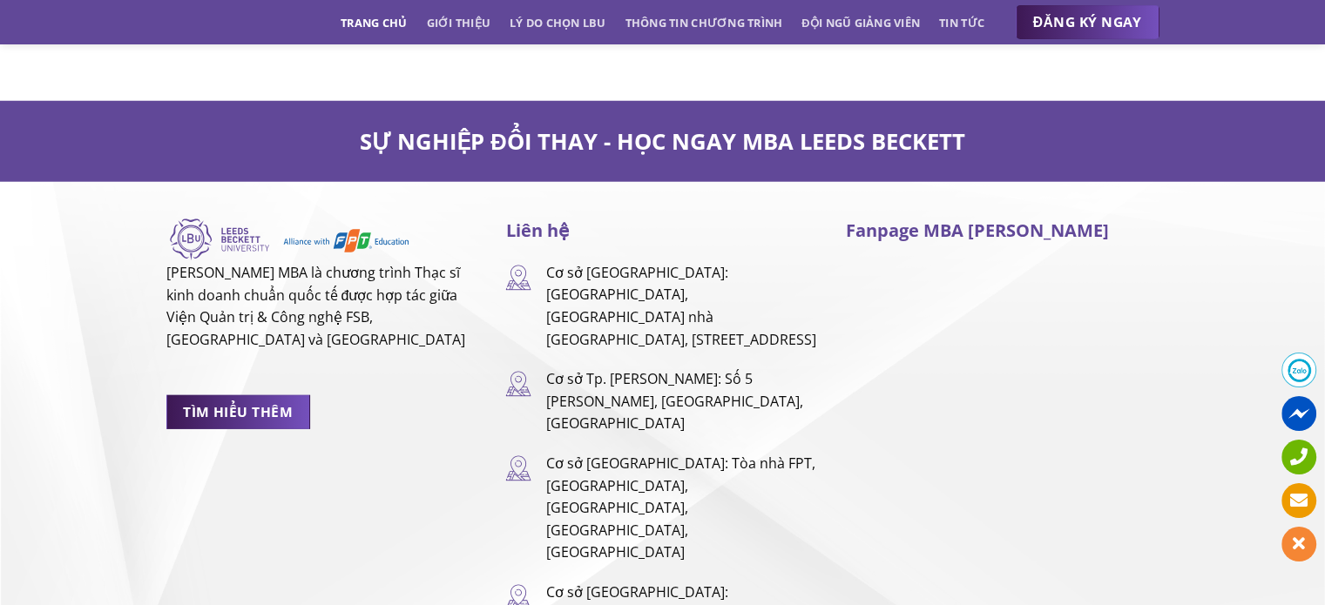  Describe the element at coordinates (1087, 23) in the screenshot. I see `a: ĐĂNG KÝ NGAY` at that location.